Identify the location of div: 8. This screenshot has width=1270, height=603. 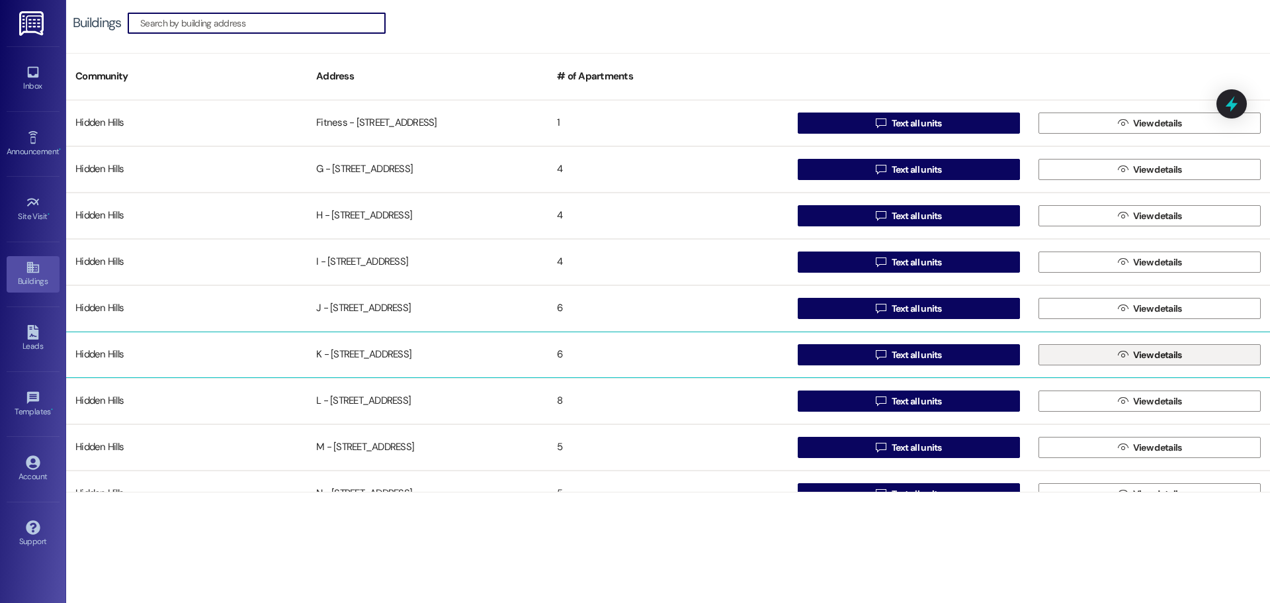
(668, 401).